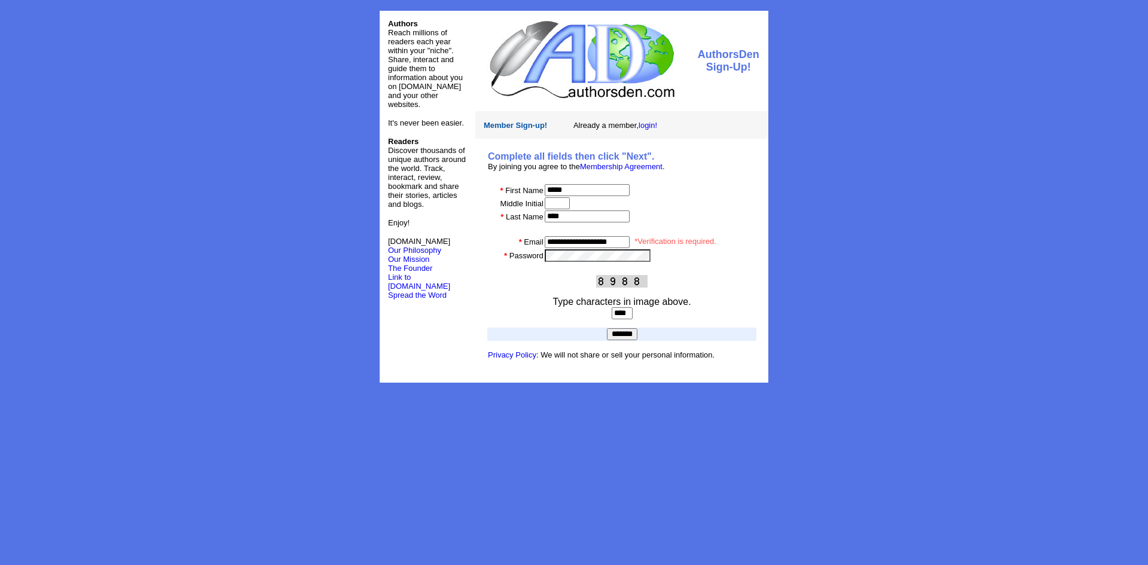  What do you see at coordinates (399, 222) in the screenshot?
I see `font: Enjoy!` at bounding box center [399, 222].